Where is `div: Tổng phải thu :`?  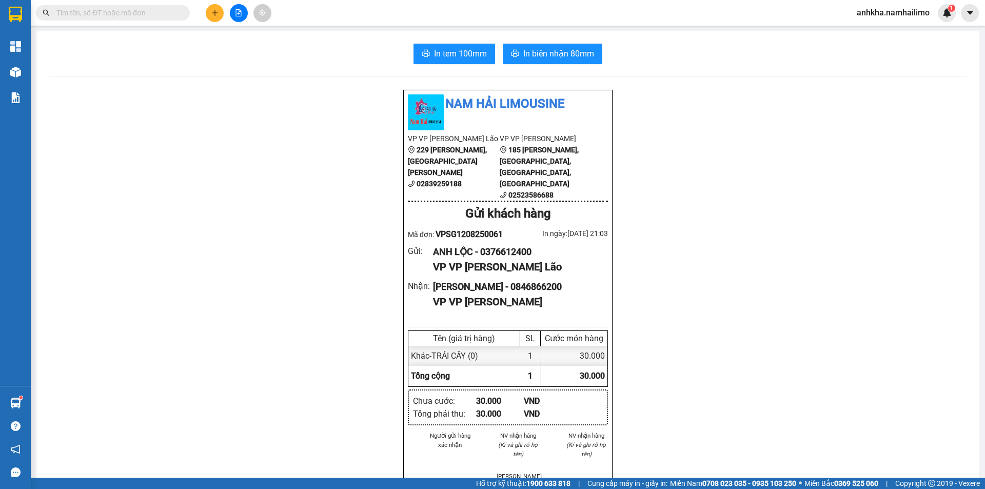
div: Tổng phải thu : is located at coordinates (444, 414).